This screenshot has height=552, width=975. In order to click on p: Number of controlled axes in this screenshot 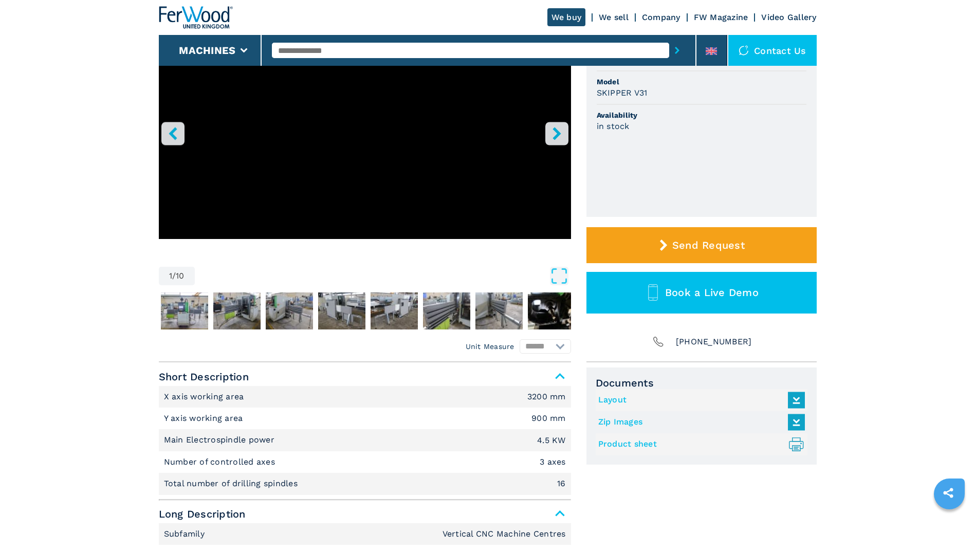, I will do `click(221, 462)`.